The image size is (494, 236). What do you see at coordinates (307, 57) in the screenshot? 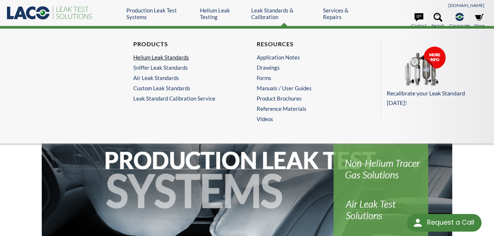
I see `a: Application Notes` at bounding box center [307, 57].